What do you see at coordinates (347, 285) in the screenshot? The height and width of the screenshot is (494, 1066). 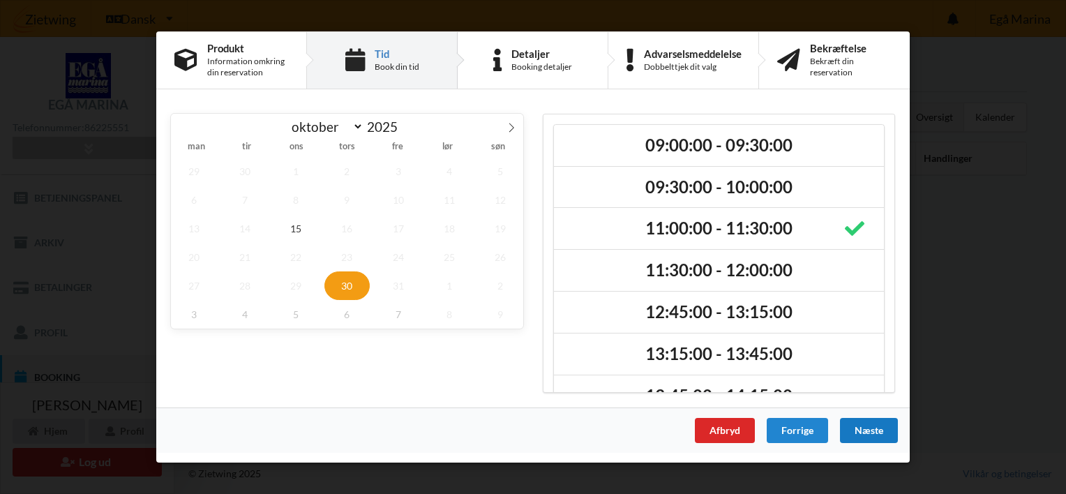 I see `span: oktober 30, 2025` at bounding box center [347, 285].